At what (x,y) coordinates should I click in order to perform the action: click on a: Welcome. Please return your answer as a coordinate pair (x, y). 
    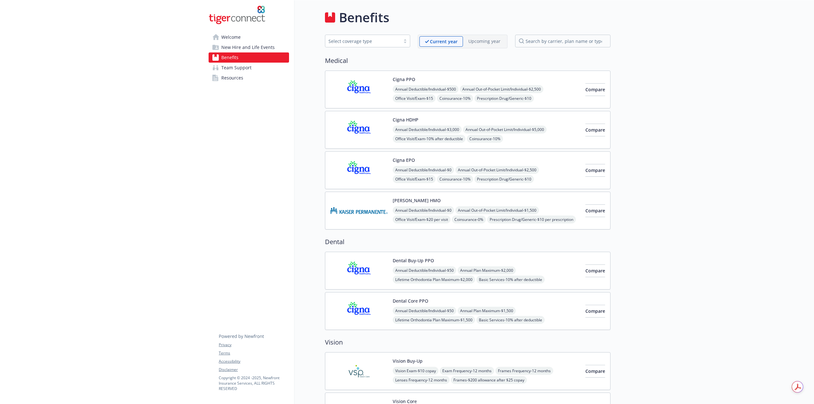
    Looking at the image, I should click on (249, 37).